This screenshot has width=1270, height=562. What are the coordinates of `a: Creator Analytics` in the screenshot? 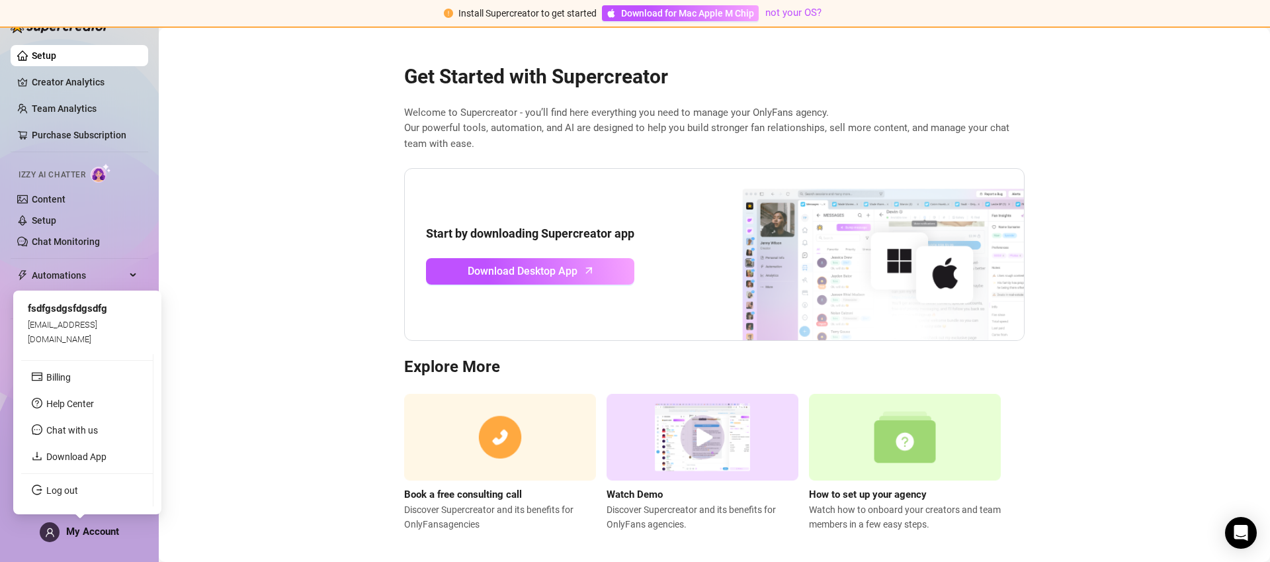 It's located at (85, 82).